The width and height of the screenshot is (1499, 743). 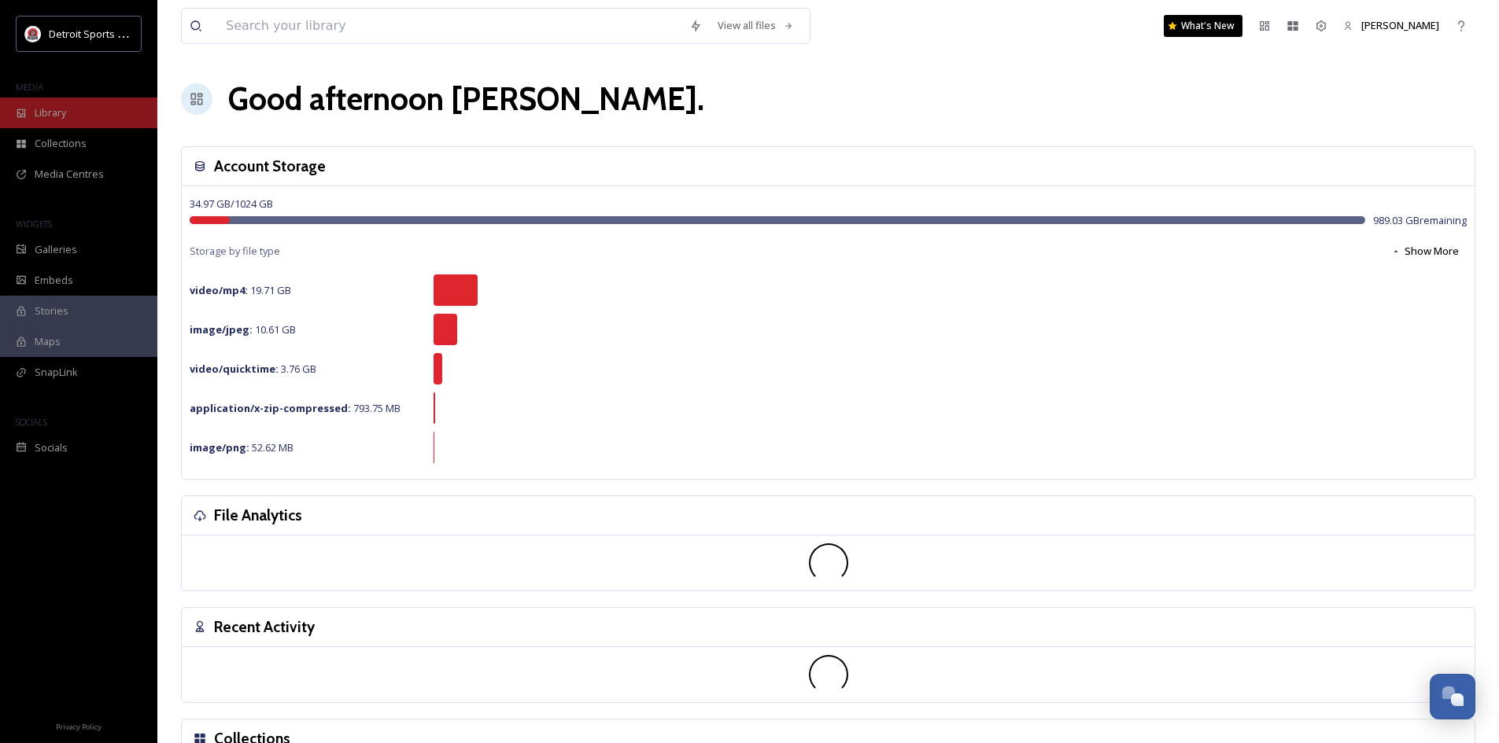 What do you see at coordinates (220, 448) in the screenshot?
I see `strong: image/png :` at bounding box center [220, 448].